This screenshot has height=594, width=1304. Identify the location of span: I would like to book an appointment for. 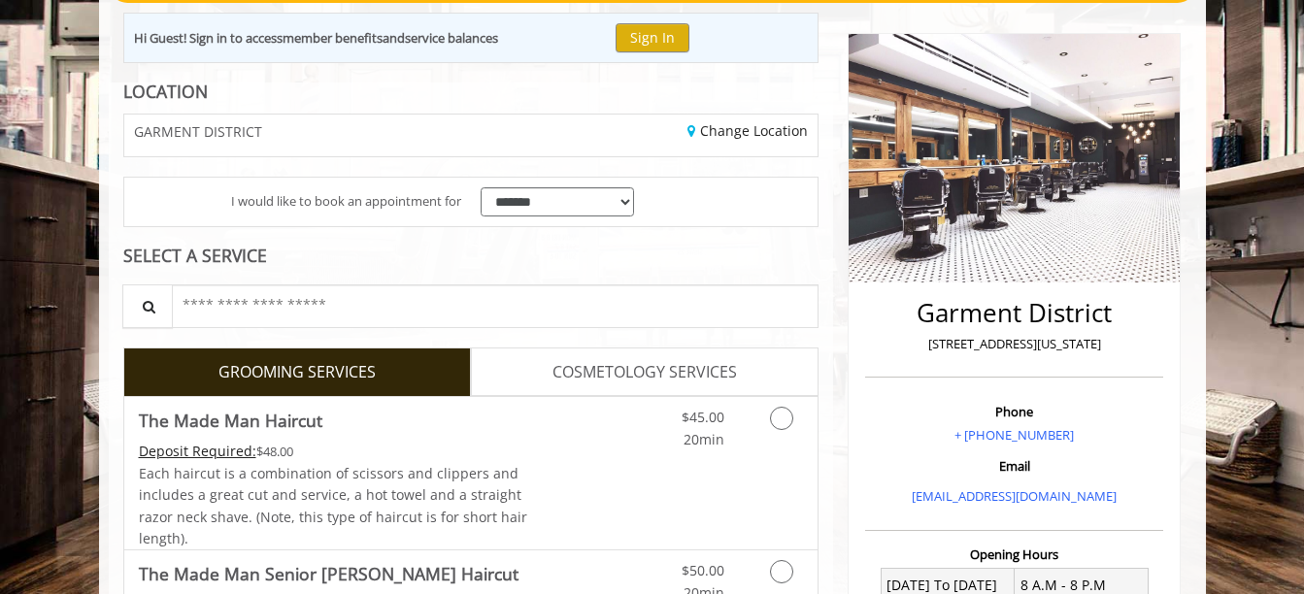
(346, 201).